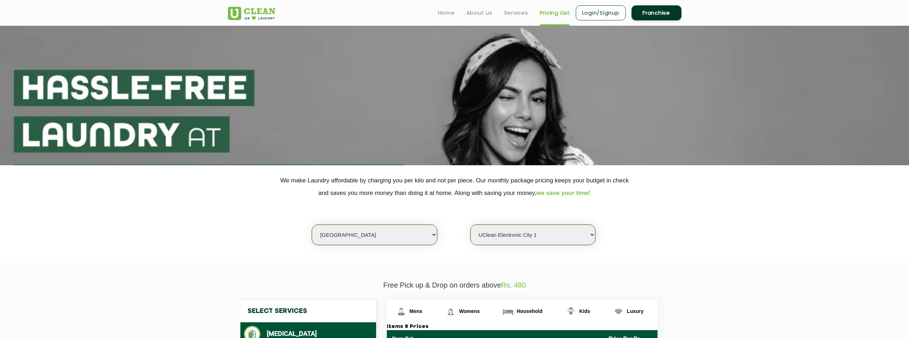  What do you see at coordinates (508, 311) in the screenshot?
I see `img: Household` at bounding box center [508, 311].